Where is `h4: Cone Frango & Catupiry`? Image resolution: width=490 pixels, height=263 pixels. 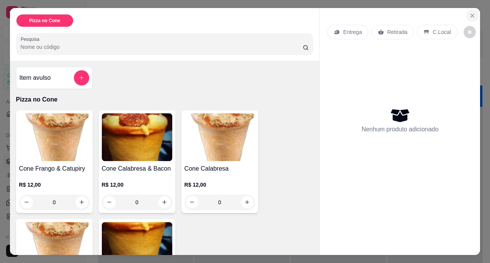
h4: Cone Frango & Catupiry is located at coordinates (54, 169).